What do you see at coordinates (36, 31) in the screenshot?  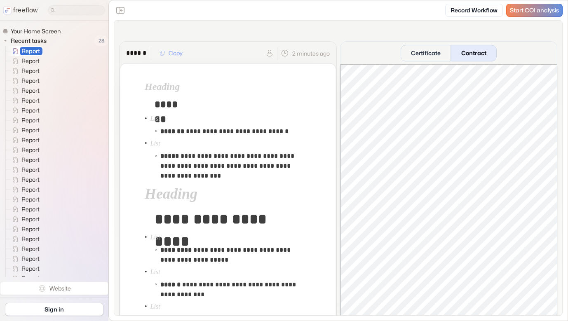 I see `span: Your Home Screen` at bounding box center [36, 31].